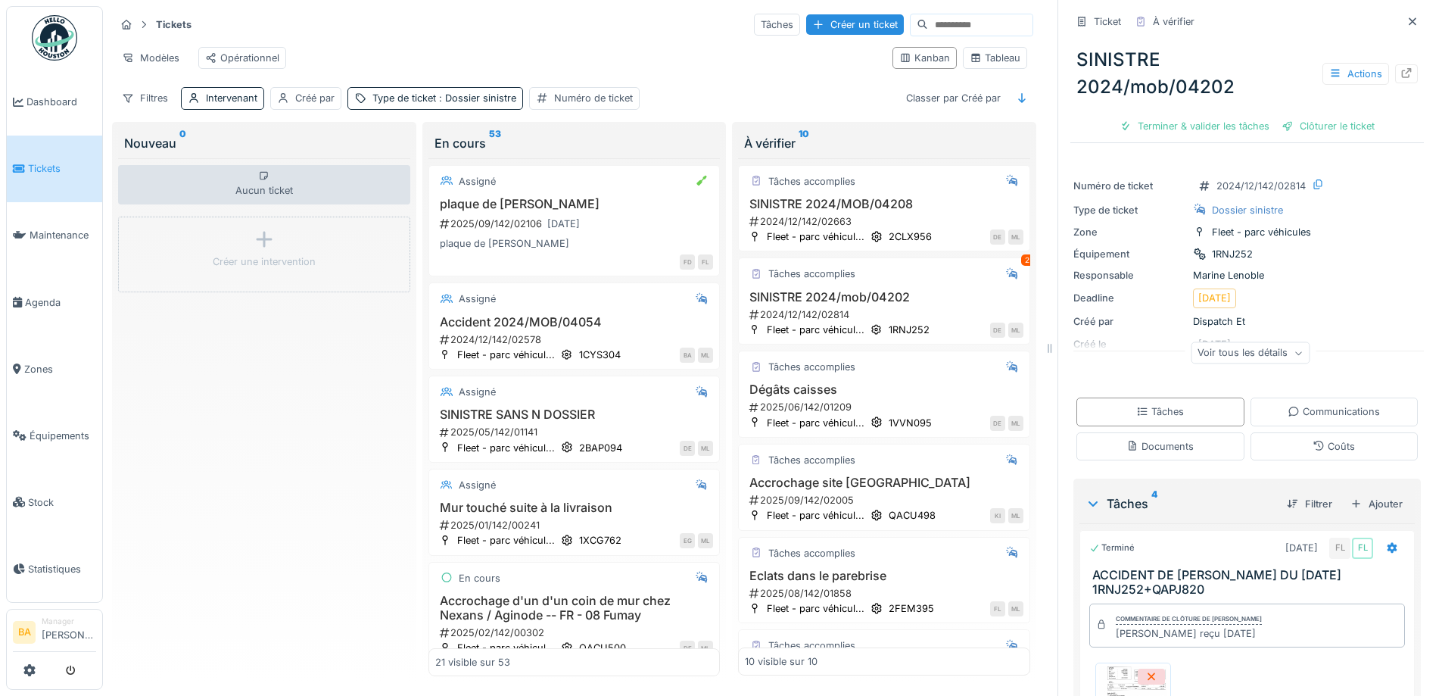  Describe the element at coordinates (1247, 275) in the screenshot. I see `div: Marine Lenoble` at that location.